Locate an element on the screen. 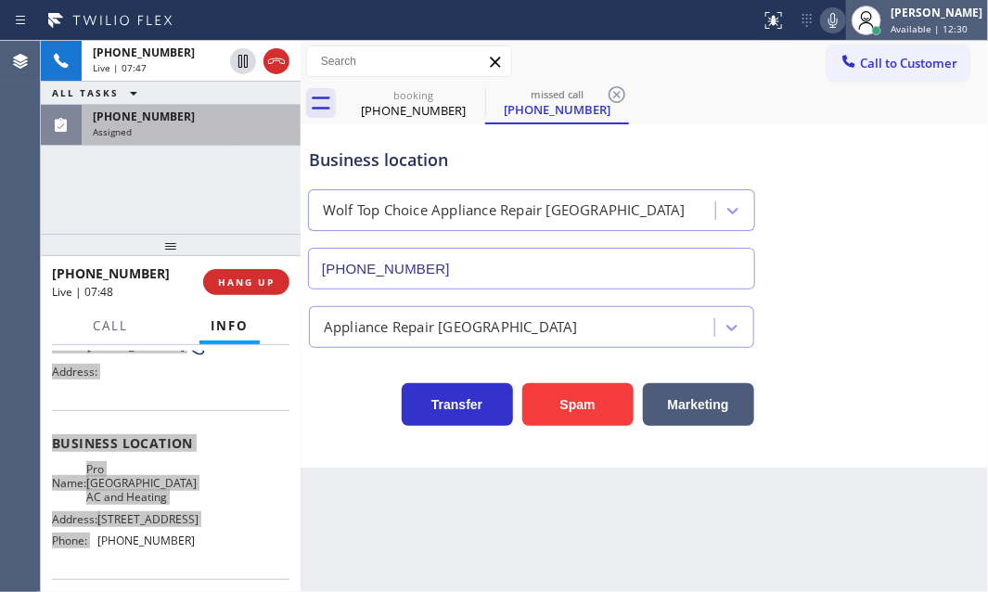 Image resolution: width=988 pixels, height=592 pixels. span: Call to Customer is located at coordinates (909, 63).